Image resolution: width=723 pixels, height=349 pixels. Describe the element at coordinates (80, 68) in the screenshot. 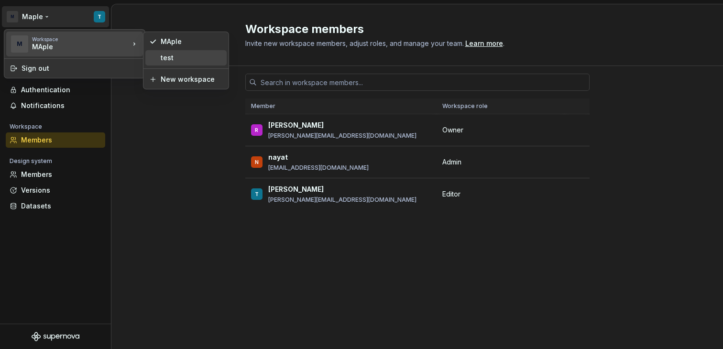

I see `div: Sign out` at that location.